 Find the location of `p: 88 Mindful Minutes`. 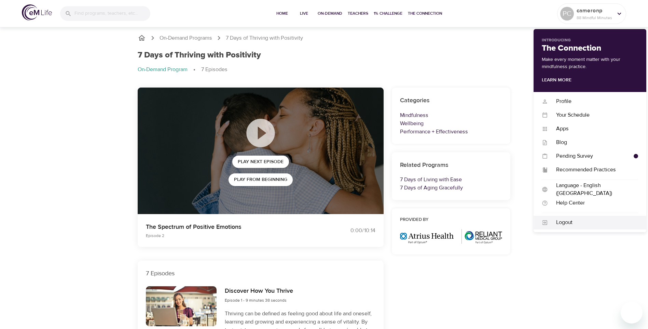

p: 88 Mindful Minutes is located at coordinates (595, 18).